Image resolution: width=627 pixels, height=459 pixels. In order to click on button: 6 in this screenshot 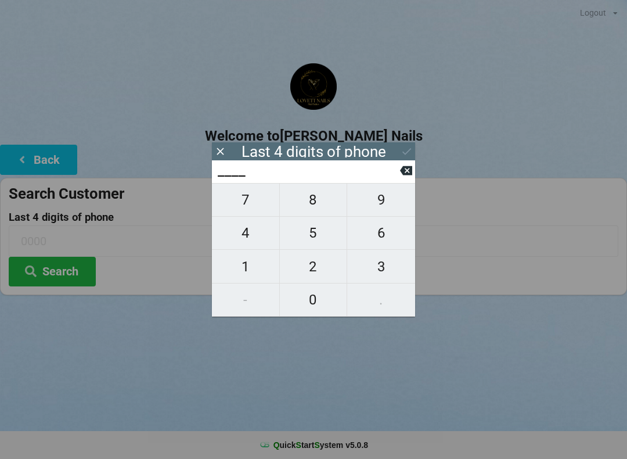, I will do `click(381, 233)`.